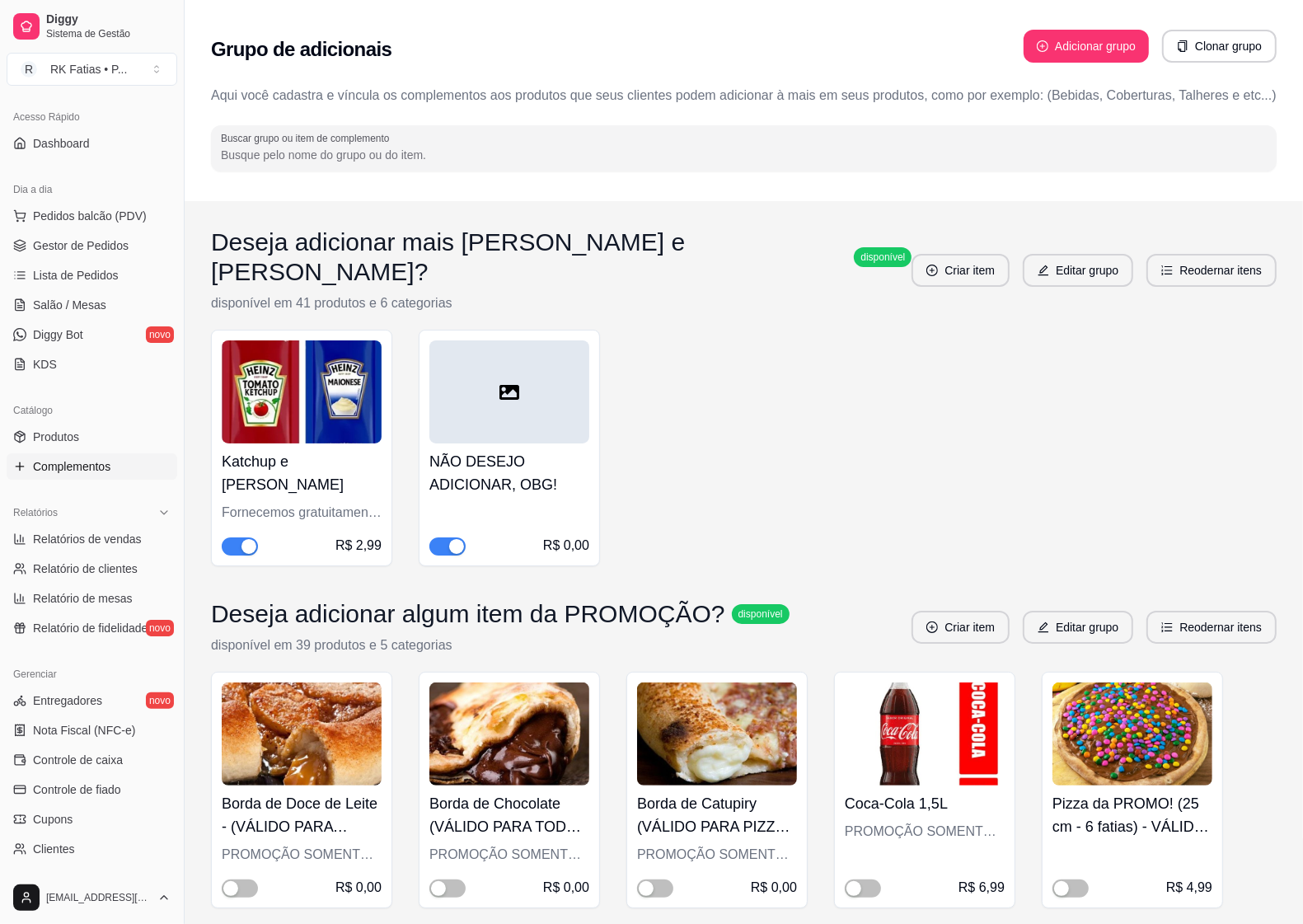 The image size is (1303, 924). What do you see at coordinates (91, 467) in the screenshot?
I see `a: Complementos` at bounding box center [91, 467].